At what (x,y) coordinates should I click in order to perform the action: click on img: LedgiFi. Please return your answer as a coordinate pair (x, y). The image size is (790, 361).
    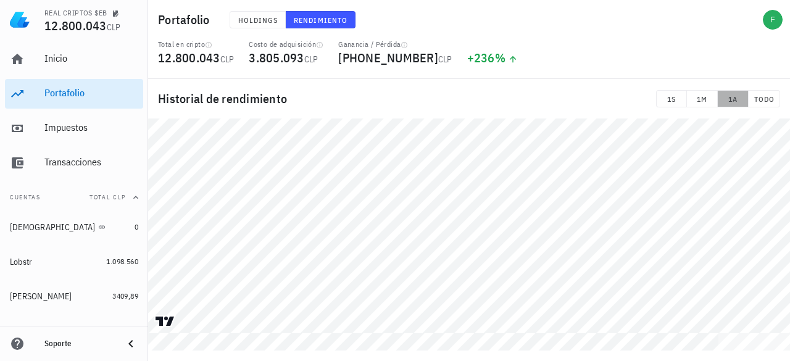
    Looking at the image, I should click on (20, 20).